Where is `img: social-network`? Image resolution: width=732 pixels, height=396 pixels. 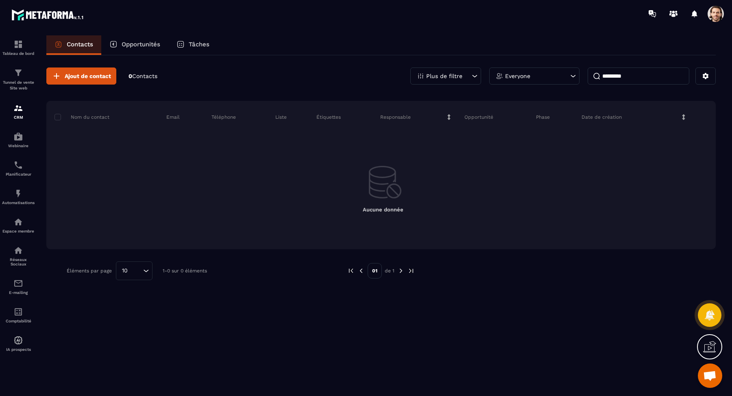
img: social-network is located at coordinates (18, 251).